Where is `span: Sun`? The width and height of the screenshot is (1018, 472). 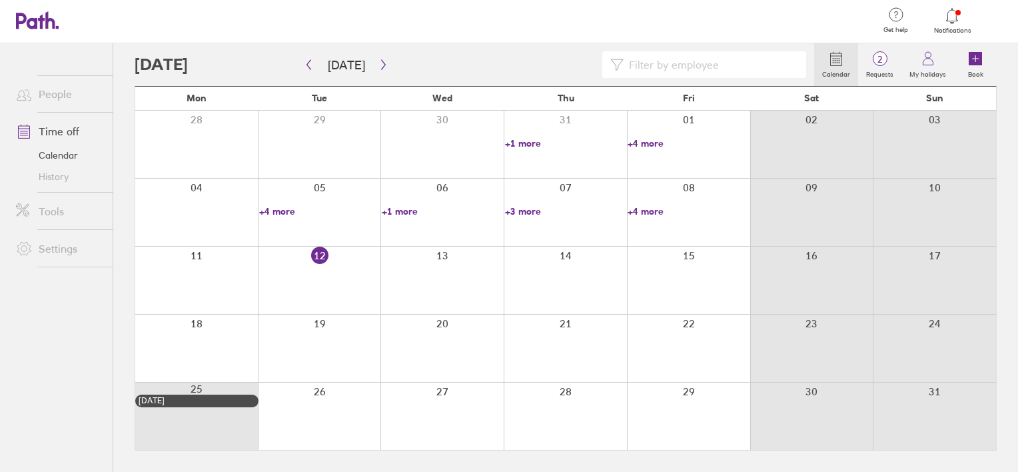
span: Sun is located at coordinates (935, 98).